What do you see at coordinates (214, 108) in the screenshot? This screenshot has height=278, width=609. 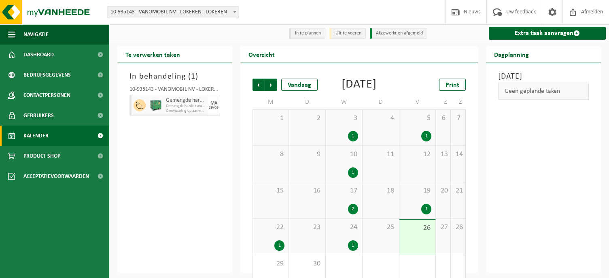 I see `div: 29/09` at bounding box center [214, 108].